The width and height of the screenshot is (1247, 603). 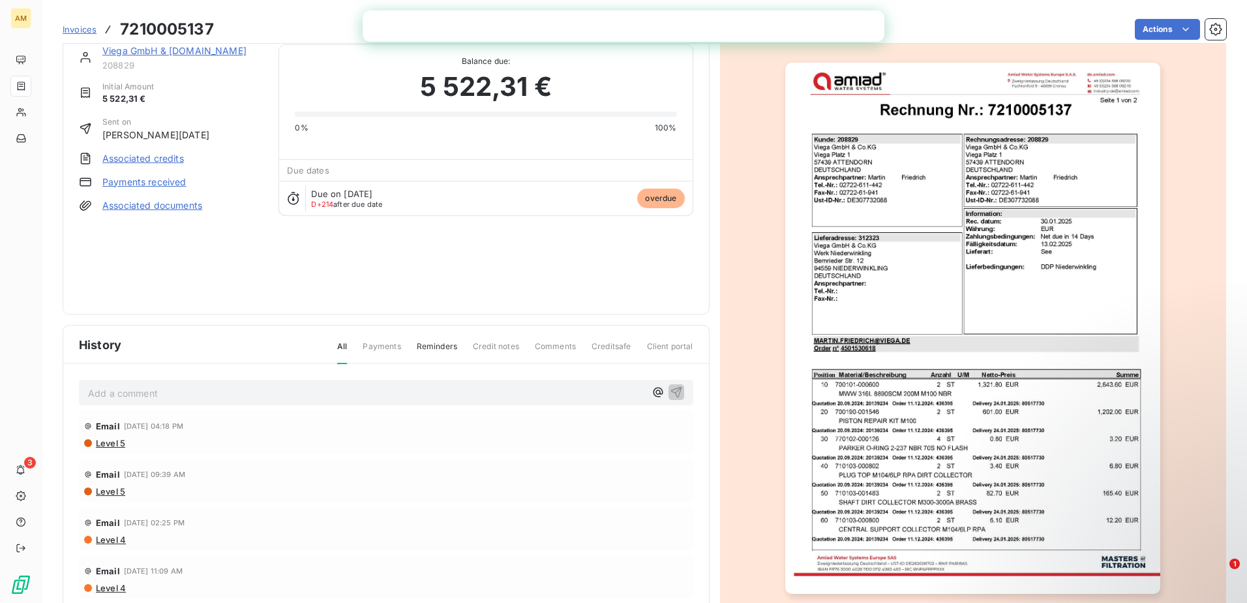 What do you see at coordinates (611, 352) in the screenshot?
I see `span: Creditsafe` at bounding box center [611, 352].